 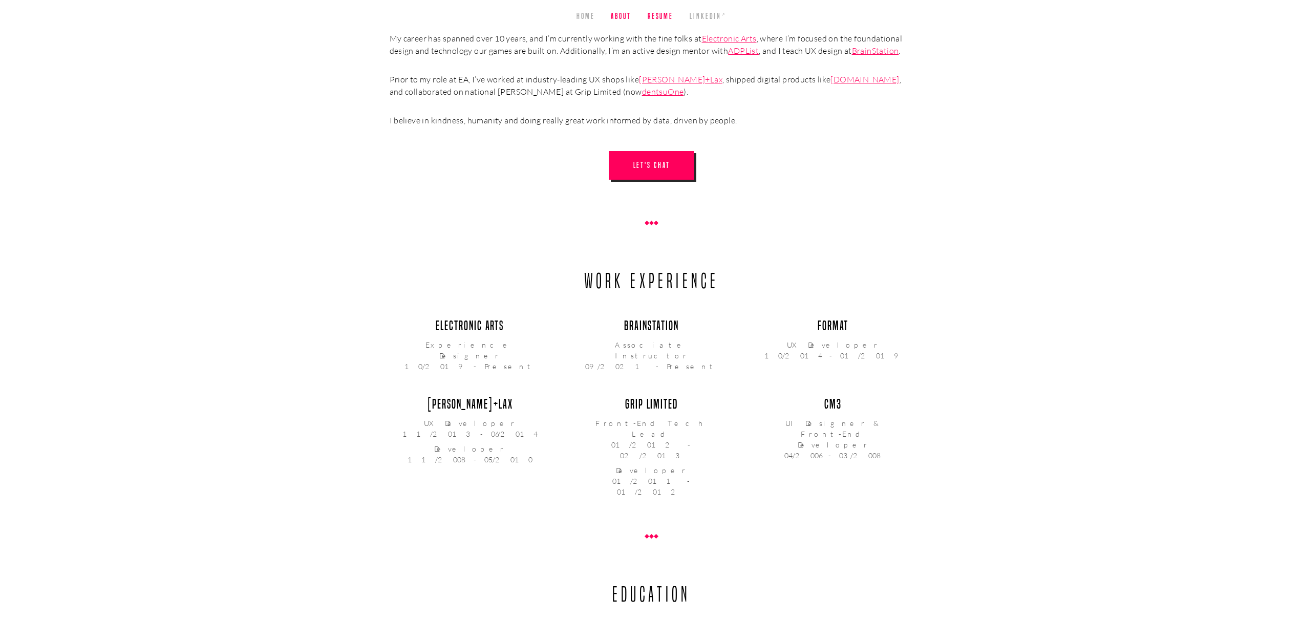 I want to click on span: Associate Instructor 09/2021 - Present, so click(x=652, y=355).